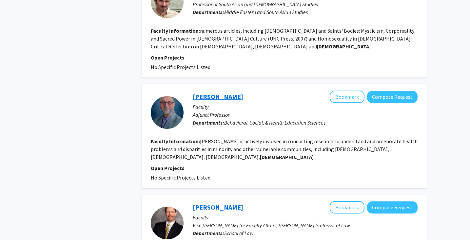  Describe the element at coordinates (392, 97) in the screenshot. I see `button: Compose Request to Eric Wright` at that location.